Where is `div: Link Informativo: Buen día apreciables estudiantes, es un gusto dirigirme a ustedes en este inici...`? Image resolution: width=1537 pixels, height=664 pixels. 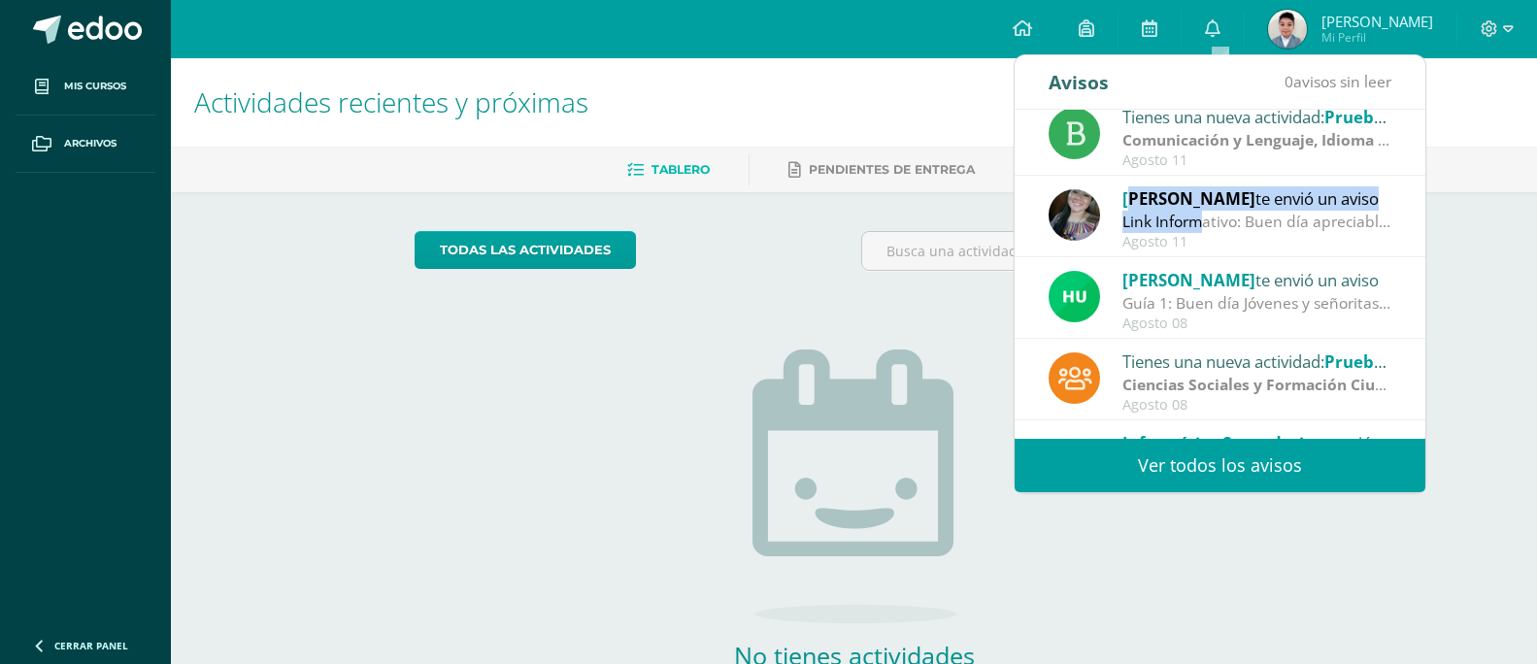
div: Link Informativo: Buen día apreciables estudiantes, es un gusto dirigirme a ustedes en este inici... is located at coordinates (1257, 221).